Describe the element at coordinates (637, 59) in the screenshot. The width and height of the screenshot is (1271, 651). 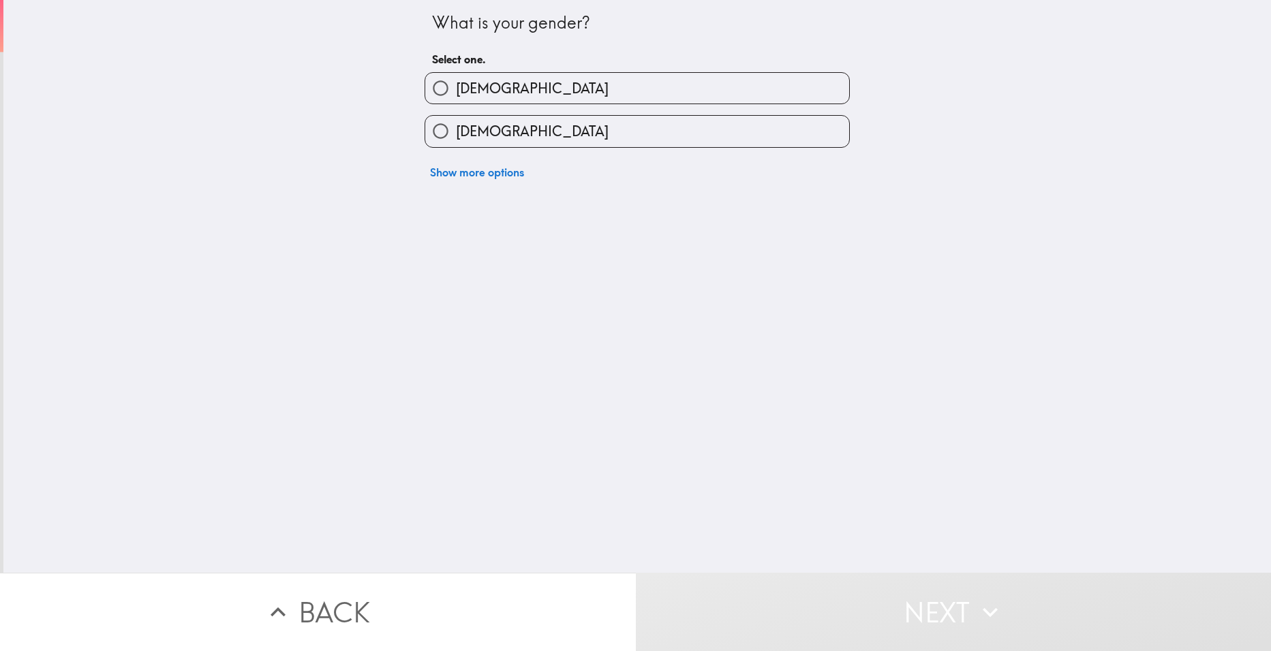
I see `h6: Select one.` at that location.